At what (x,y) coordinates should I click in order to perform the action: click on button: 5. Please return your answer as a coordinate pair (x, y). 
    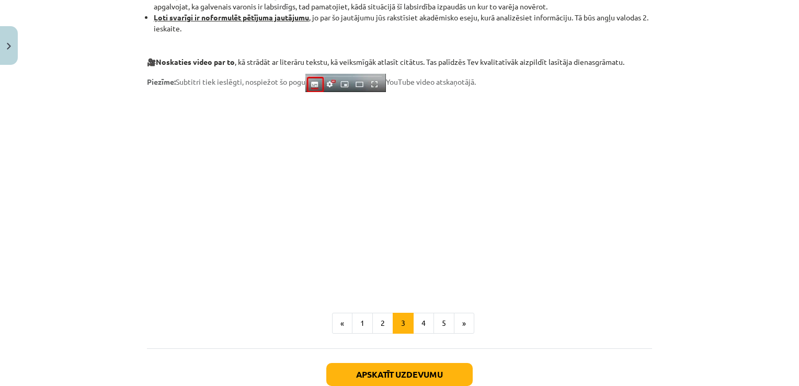
    Looking at the image, I should click on (444, 323).